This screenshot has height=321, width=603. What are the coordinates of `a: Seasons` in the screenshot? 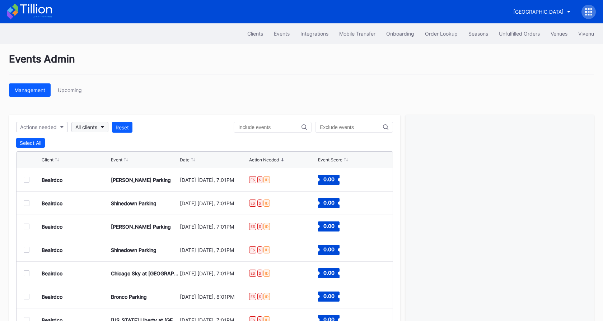 It's located at (478, 33).